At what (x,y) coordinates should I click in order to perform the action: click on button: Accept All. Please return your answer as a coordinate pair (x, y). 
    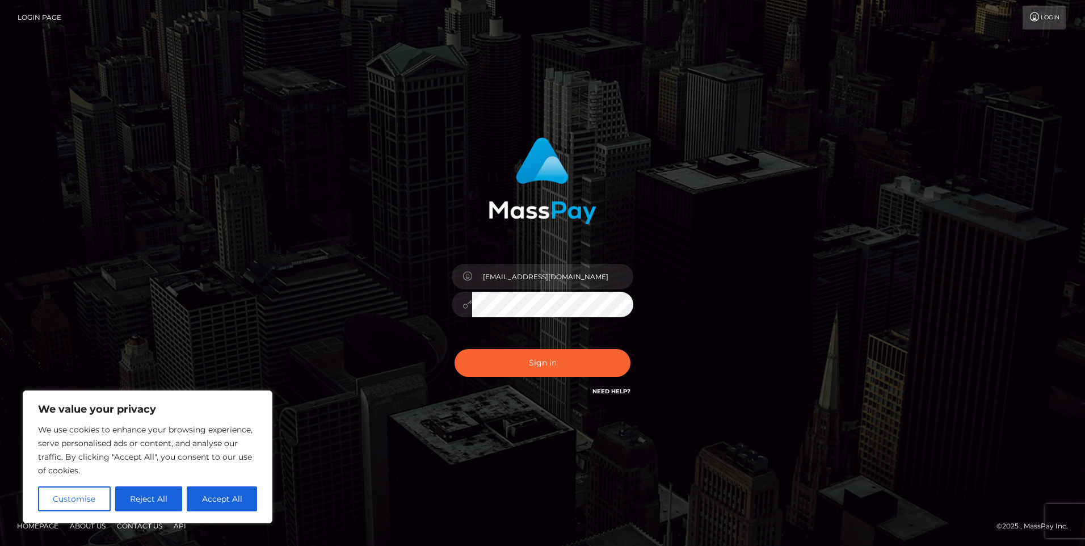
    Looking at the image, I should click on (222, 499).